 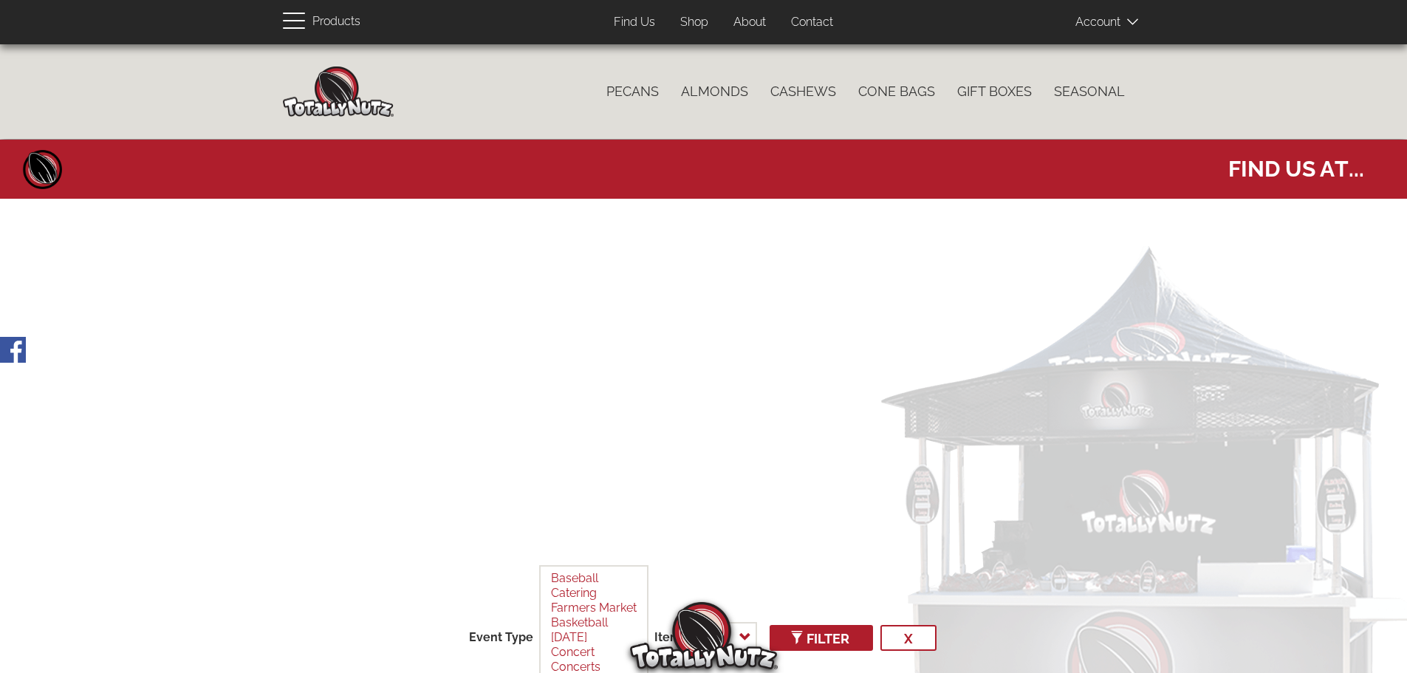 I want to click on a: Cone Bags, so click(x=897, y=92).